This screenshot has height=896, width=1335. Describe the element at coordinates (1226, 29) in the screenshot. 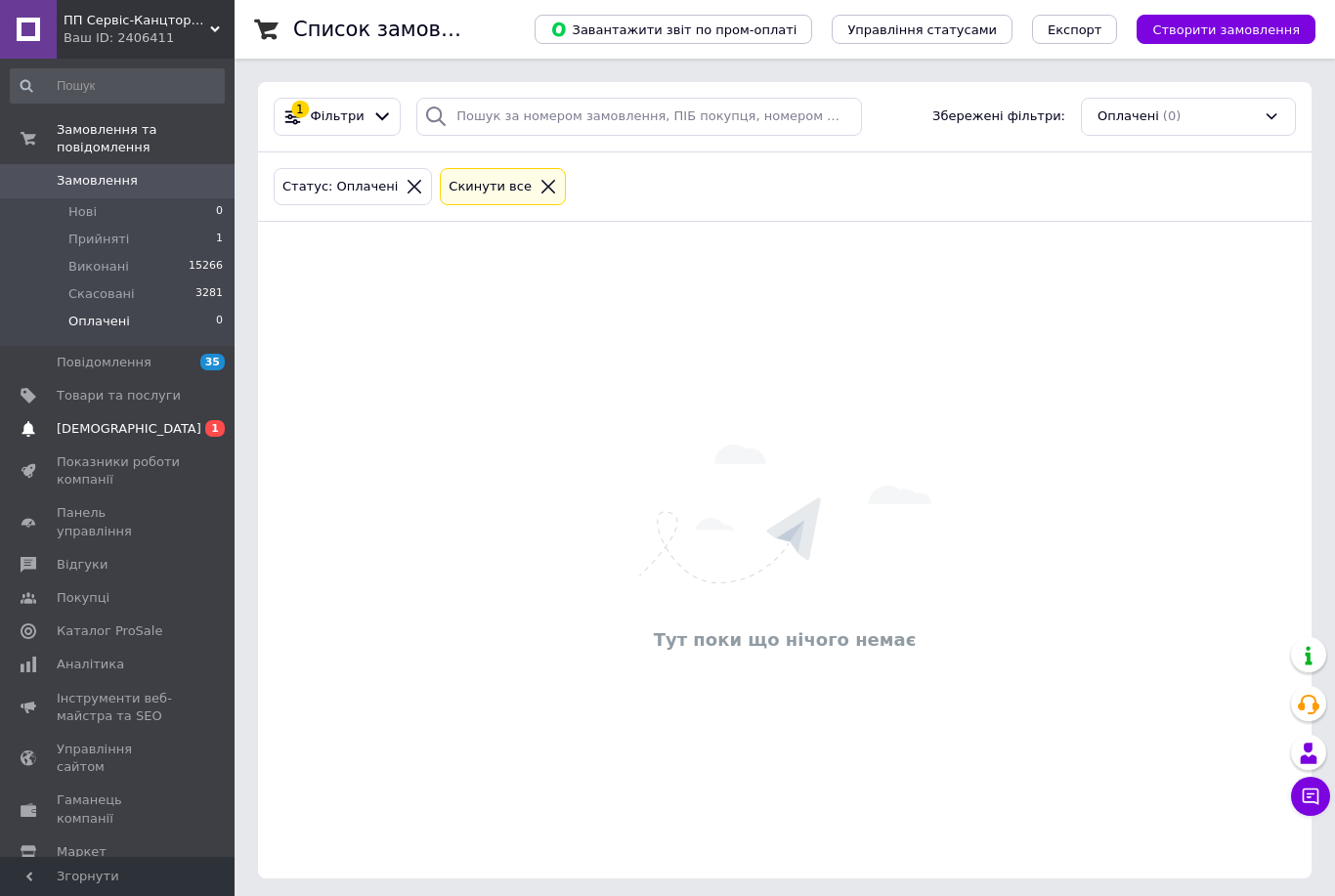

I see `span: Створити замовлення` at that location.